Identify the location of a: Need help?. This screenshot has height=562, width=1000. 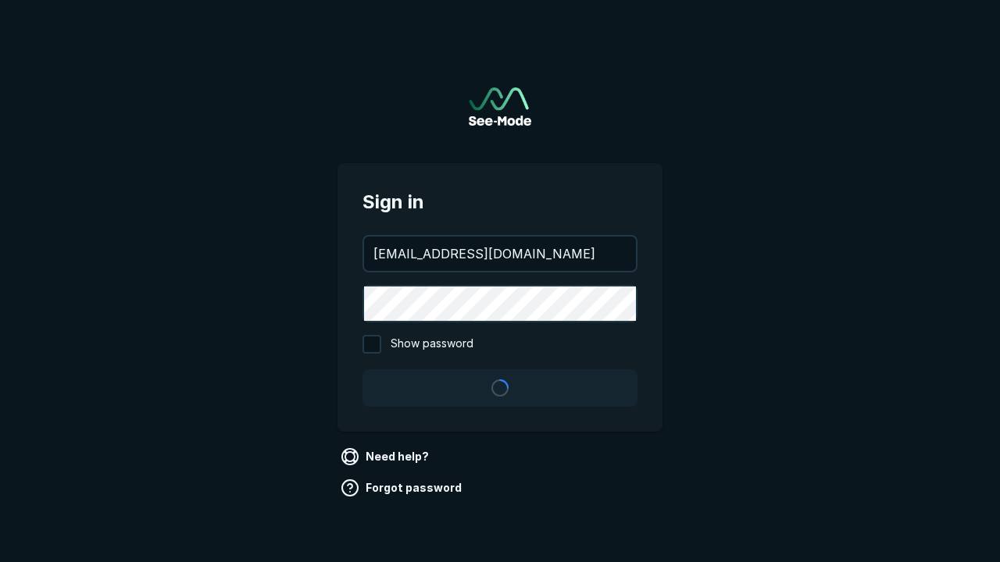
(386, 457).